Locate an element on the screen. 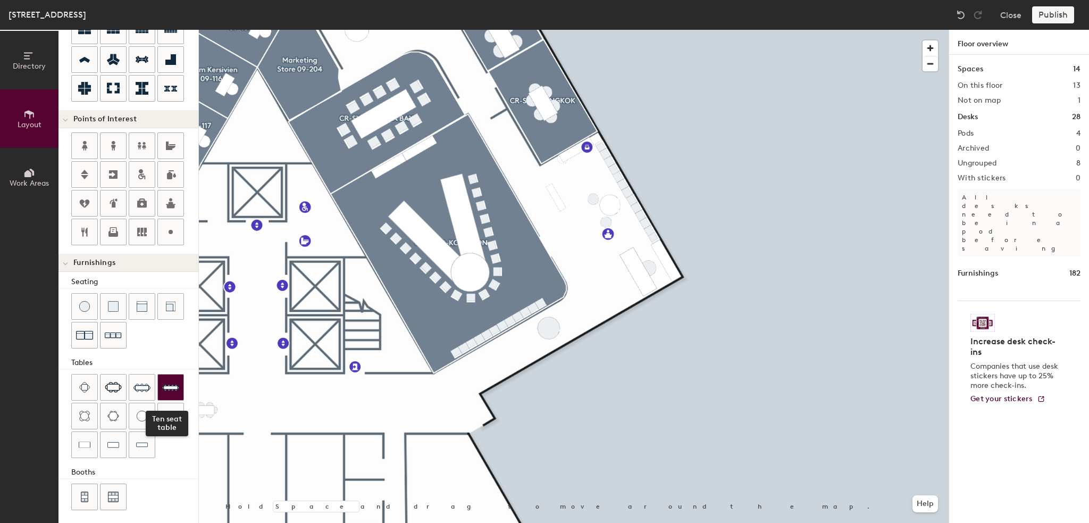 This screenshot has height=523, width=1089. button: Table (1x4) is located at coordinates (142, 445).